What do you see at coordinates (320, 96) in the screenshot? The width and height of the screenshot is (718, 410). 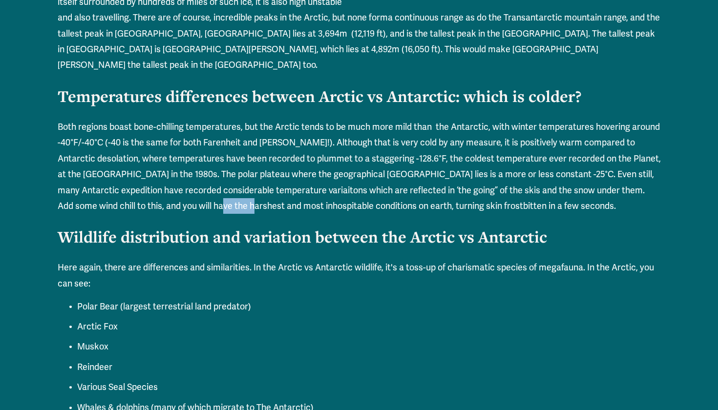 I see `strong: Temperatures differences between Arctic vs Antarctic: which is colder?` at bounding box center [320, 96].